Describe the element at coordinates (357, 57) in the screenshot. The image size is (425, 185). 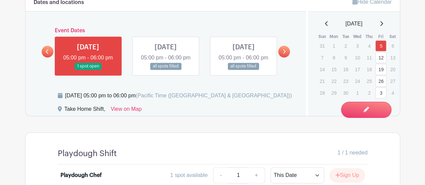
I see `p: 10` at that location.